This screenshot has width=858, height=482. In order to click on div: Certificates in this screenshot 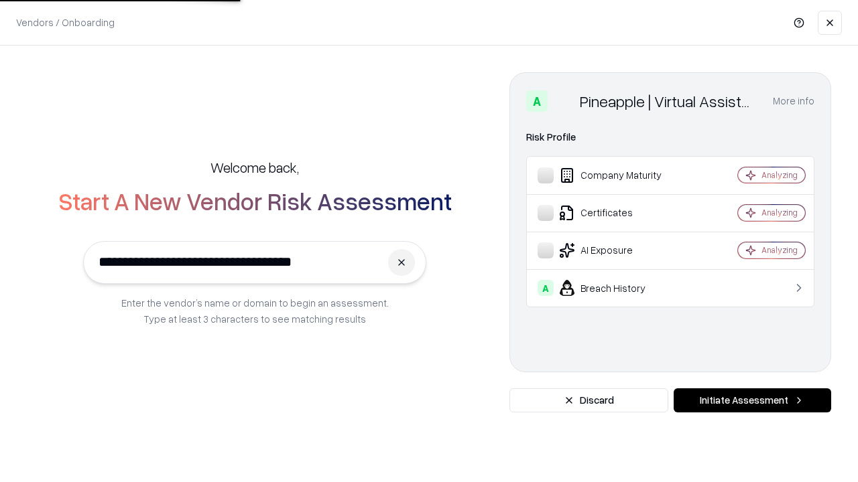, I will do `click(617, 213)`.